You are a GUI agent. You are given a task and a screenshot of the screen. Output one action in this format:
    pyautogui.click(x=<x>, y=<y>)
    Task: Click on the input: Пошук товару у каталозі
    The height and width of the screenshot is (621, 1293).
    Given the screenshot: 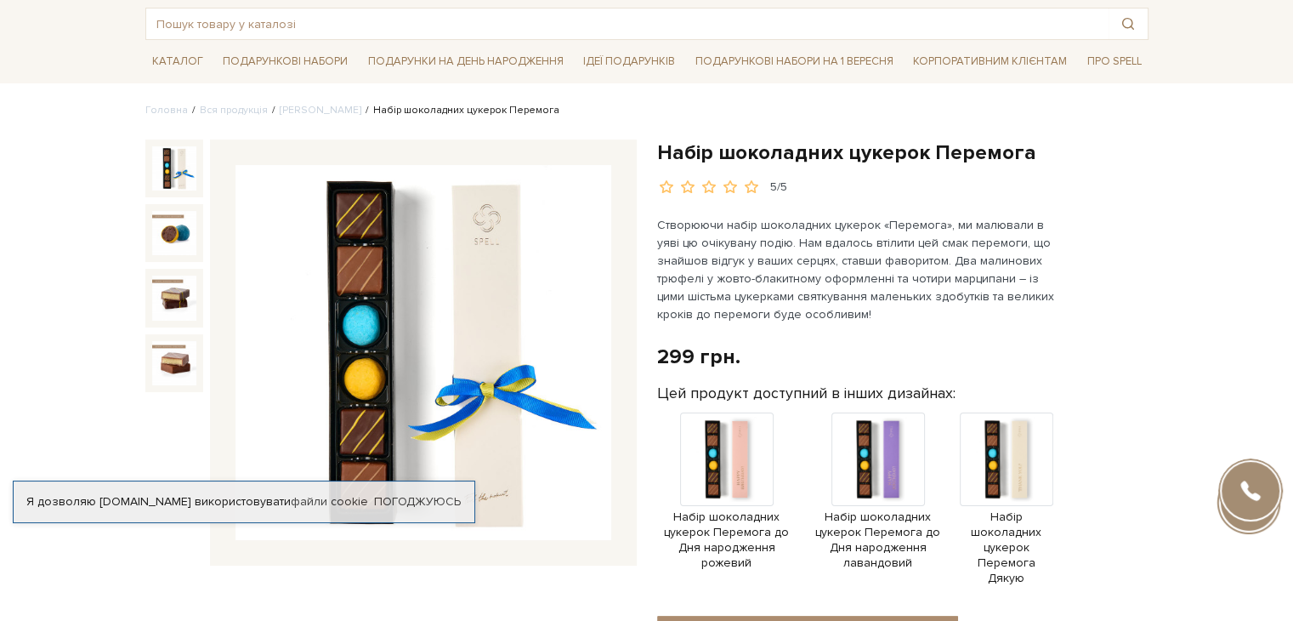 What is the action you would take?
    pyautogui.click(x=627, y=24)
    